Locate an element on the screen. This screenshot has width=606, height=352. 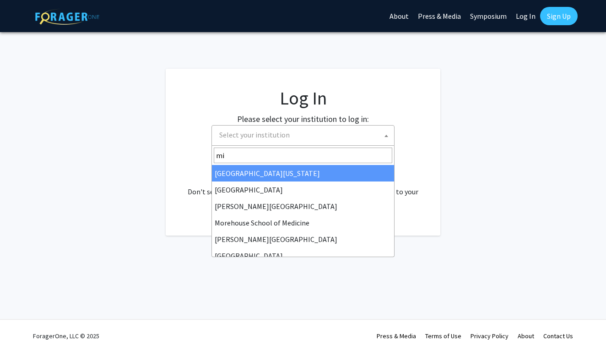
a: Press & Media is located at coordinates (396, 336).